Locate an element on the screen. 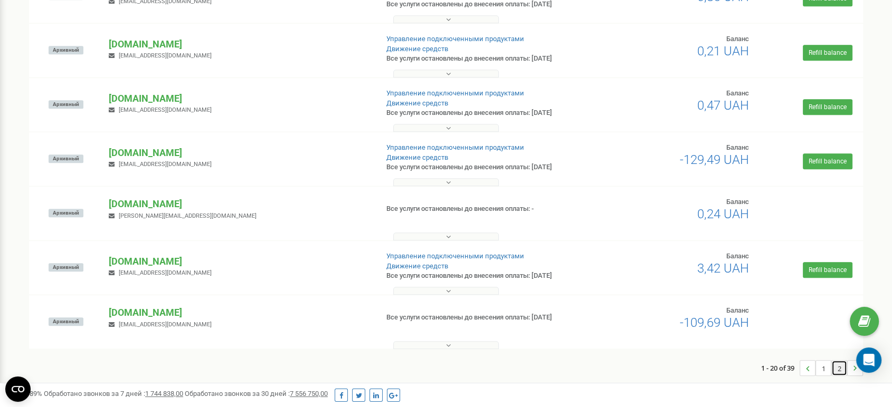  span: Обработано звонков за 7 дней : is located at coordinates (113, 394).